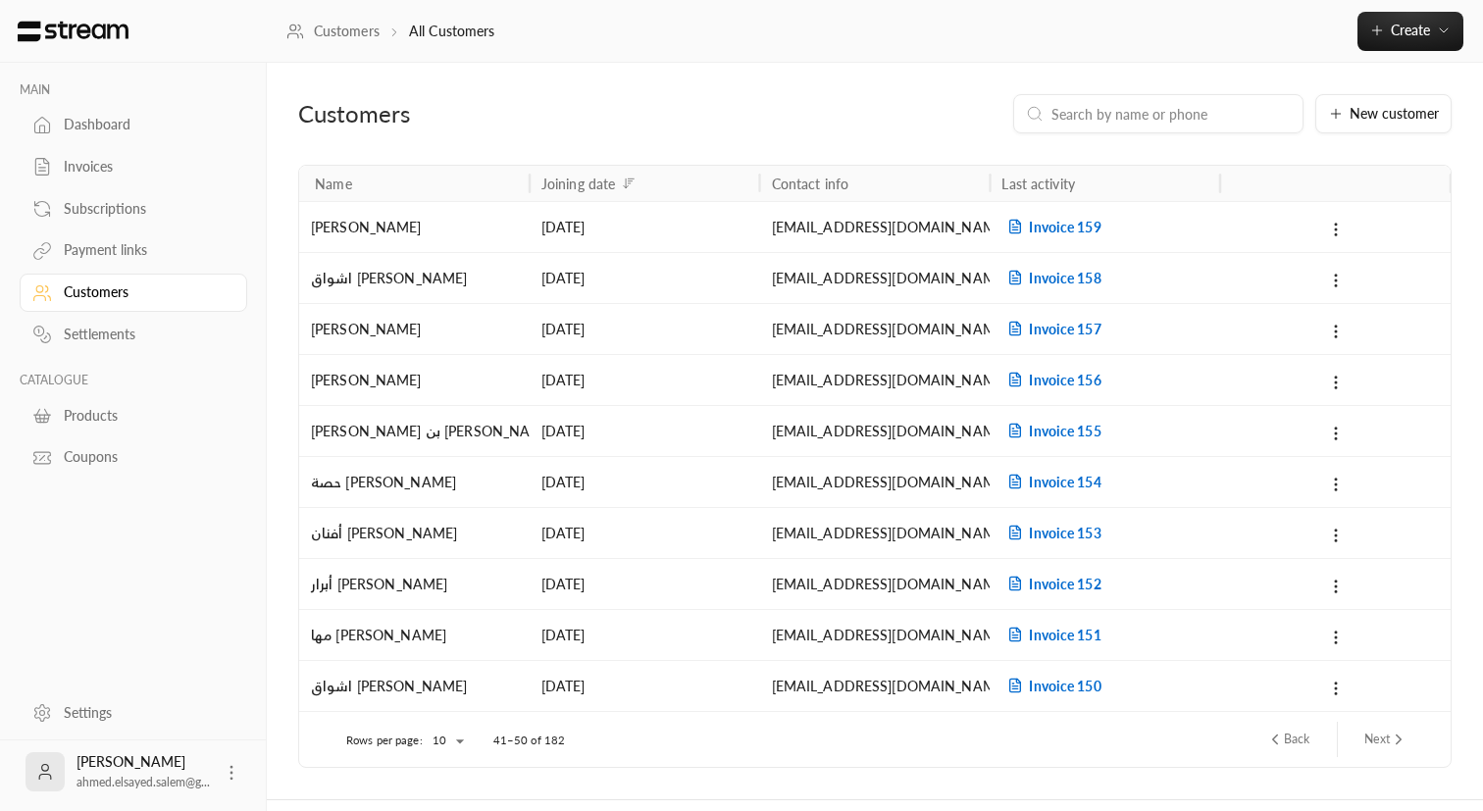 The width and height of the screenshot is (1483, 811). What do you see at coordinates (143, 209) in the screenshot?
I see `div: Subscriptions` at bounding box center [143, 209].